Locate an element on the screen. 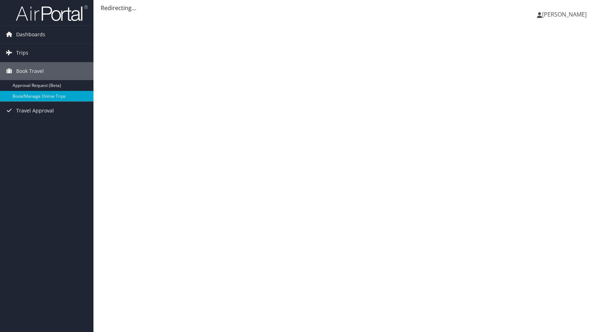  span: Book Travel is located at coordinates (30, 71).